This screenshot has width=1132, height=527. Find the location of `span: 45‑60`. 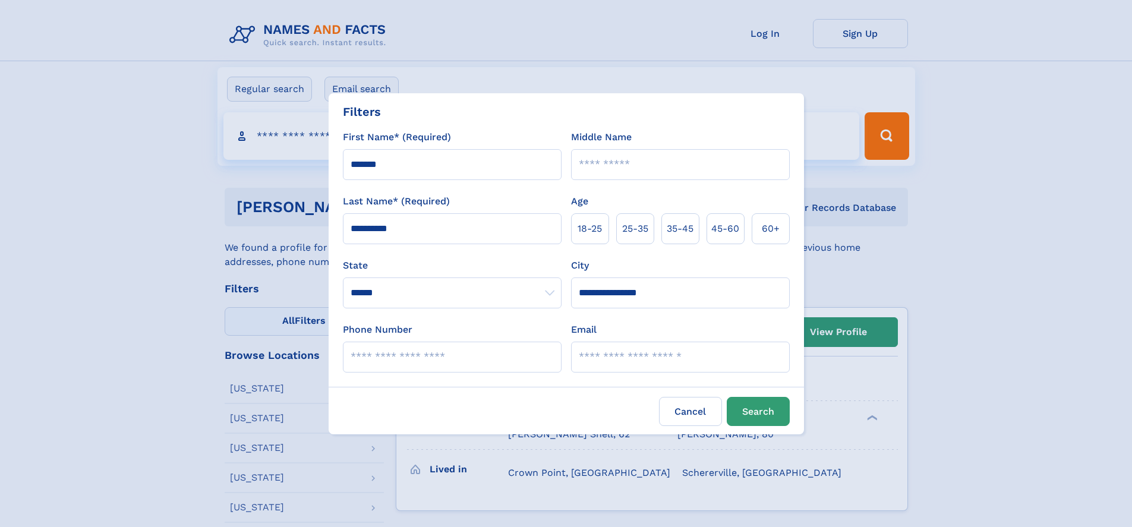

span: 45‑60 is located at coordinates (725, 229).